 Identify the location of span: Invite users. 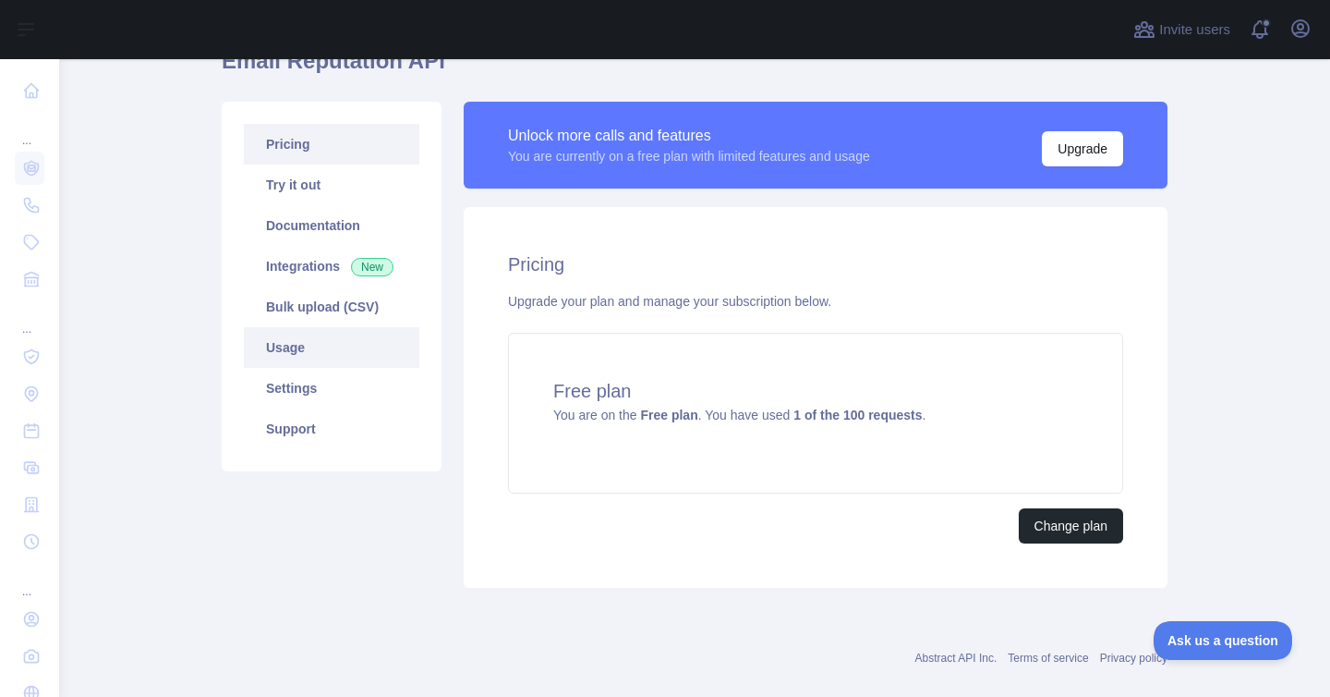
(1195, 30).